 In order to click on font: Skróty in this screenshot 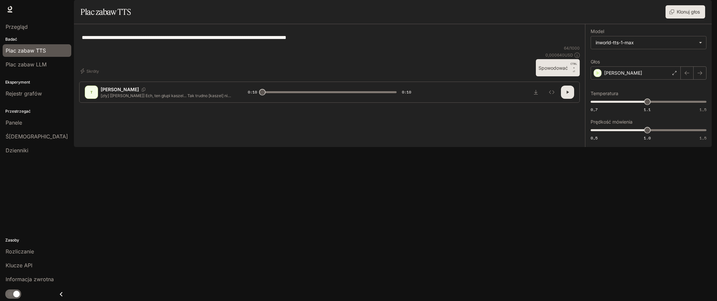, I will do `click(93, 71)`.